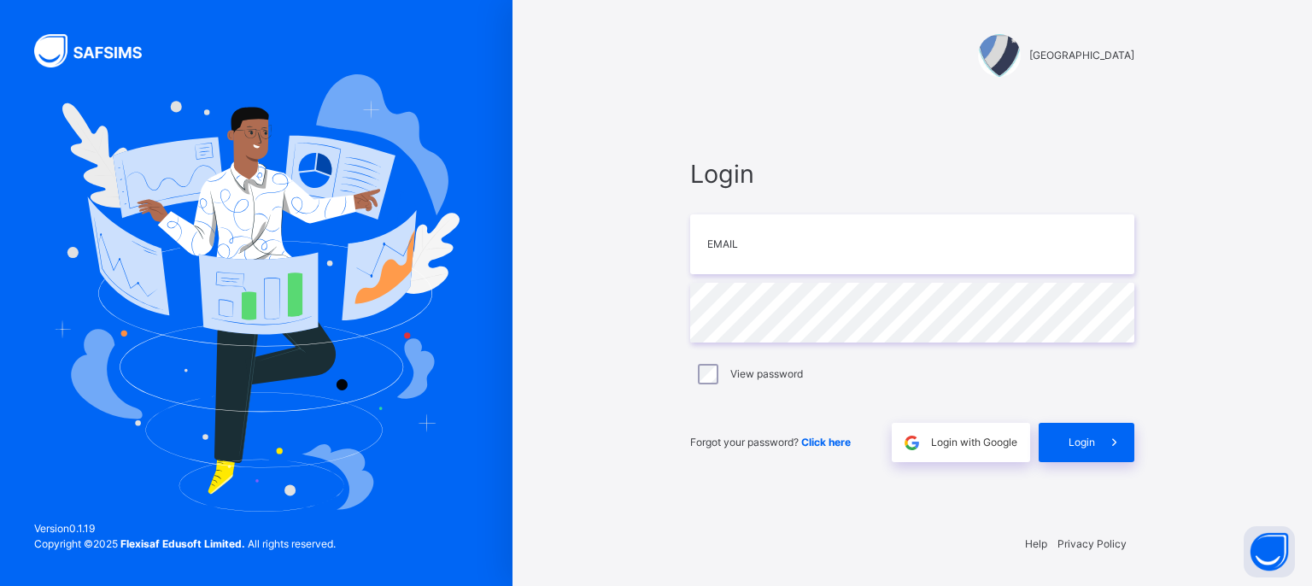 Image resolution: width=1312 pixels, height=586 pixels. What do you see at coordinates (1092, 543) in the screenshot?
I see `a: Privacy Policy` at bounding box center [1092, 543].